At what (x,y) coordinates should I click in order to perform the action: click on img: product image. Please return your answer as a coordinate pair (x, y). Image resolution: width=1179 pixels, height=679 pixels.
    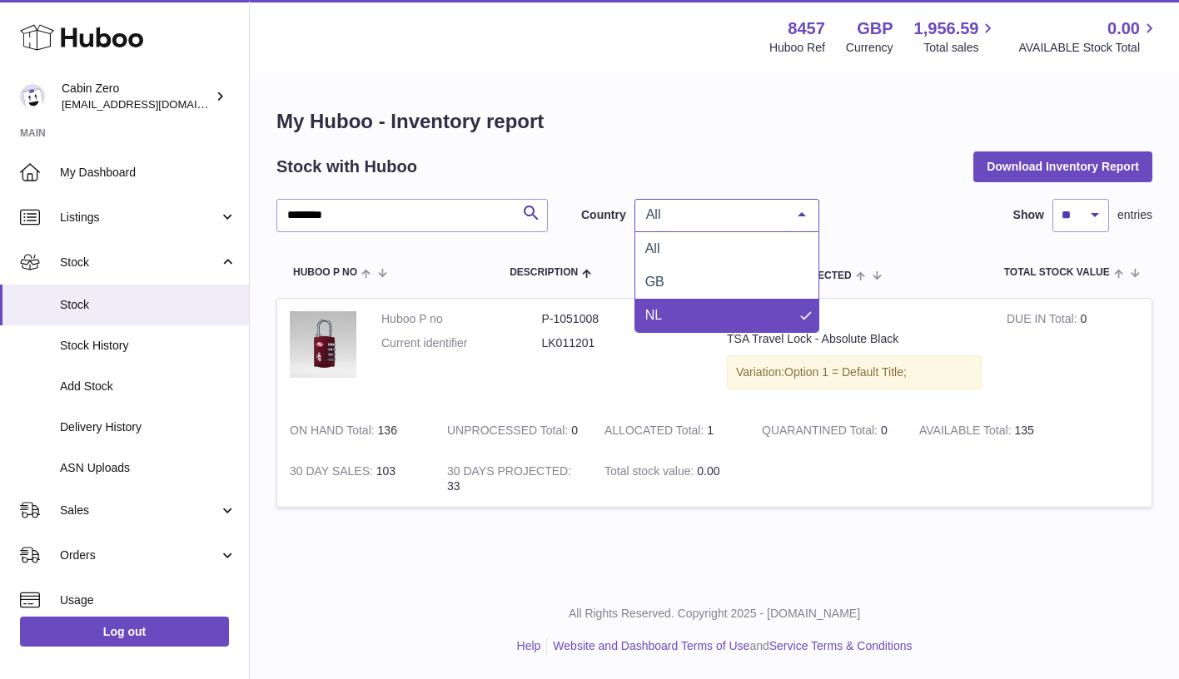
    Looking at the image, I should click on (323, 345).